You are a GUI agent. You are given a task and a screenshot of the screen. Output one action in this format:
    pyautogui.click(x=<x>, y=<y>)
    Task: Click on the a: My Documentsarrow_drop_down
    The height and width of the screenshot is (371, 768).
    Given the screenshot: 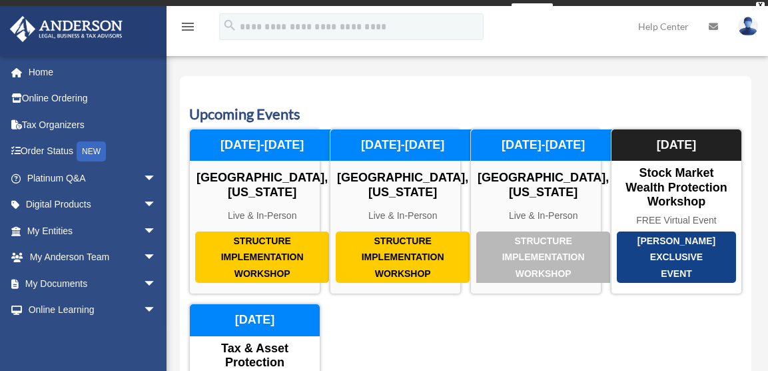 What is the action you would take?
    pyautogui.click(x=93, y=283)
    